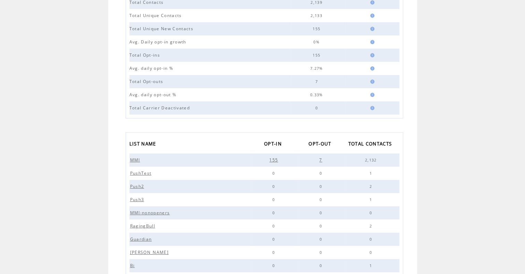 Image resolution: width=525 pixels, height=274 pixels. I want to click on span: 2,133, so click(317, 16).